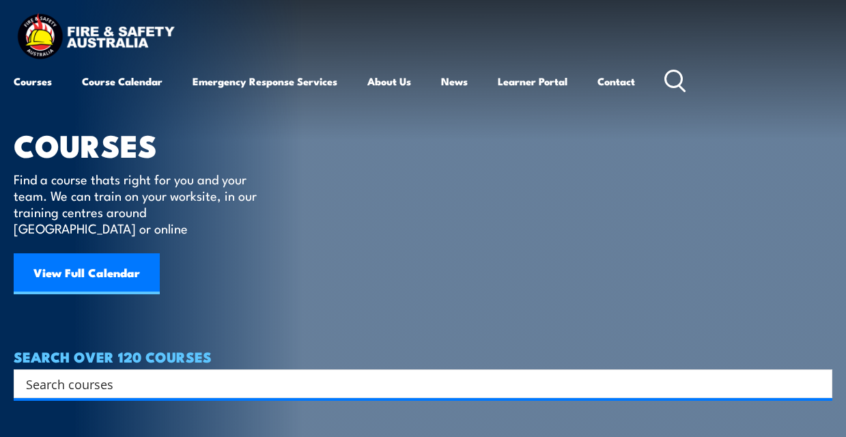  What do you see at coordinates (818, 384) in the screenshot?
I see `button: Search magnifier button` at bounding box center [818, 384].